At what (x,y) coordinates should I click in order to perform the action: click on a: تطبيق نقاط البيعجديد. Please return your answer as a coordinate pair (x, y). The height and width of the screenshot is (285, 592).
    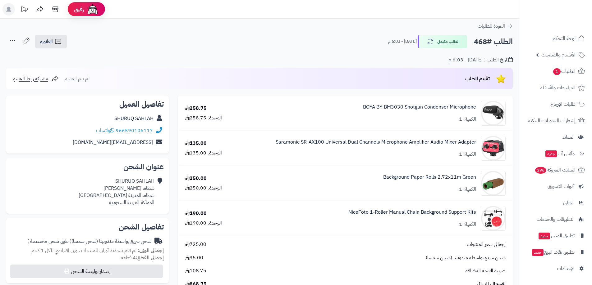
    Looking at the image, I should click on (555, 252).